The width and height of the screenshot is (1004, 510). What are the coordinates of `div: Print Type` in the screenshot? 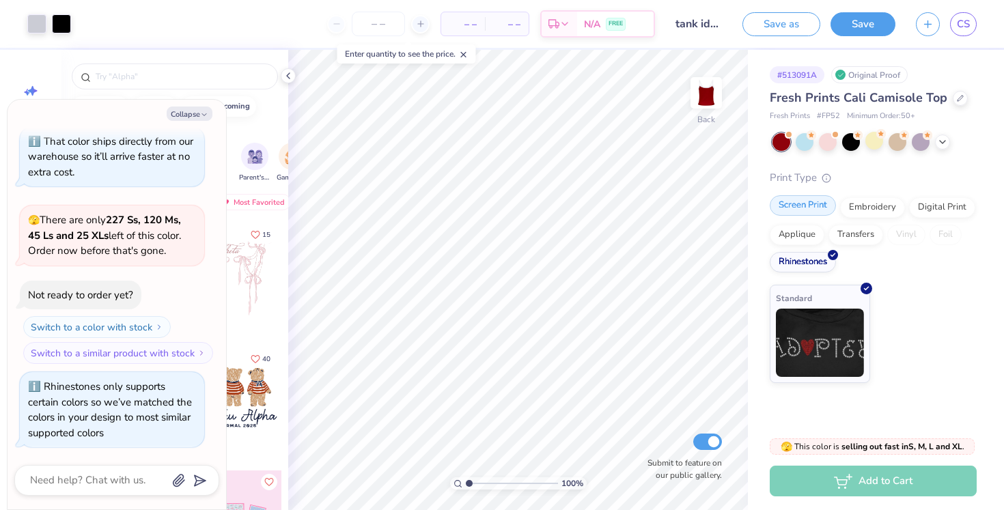 It's located at (873, 178).